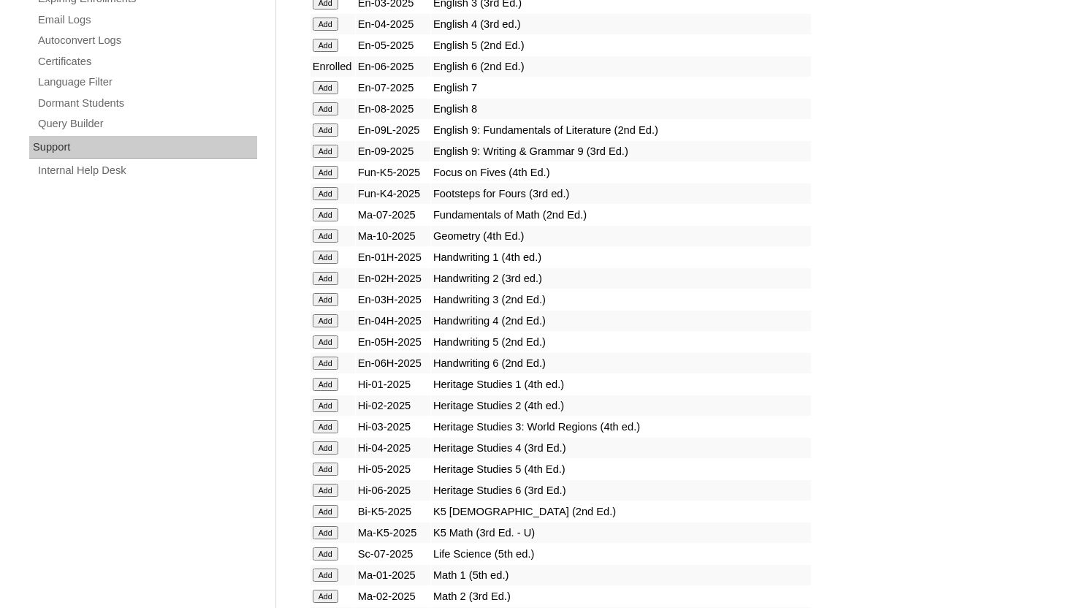  I want to click on a: Dormant Students, so click(147, 103).